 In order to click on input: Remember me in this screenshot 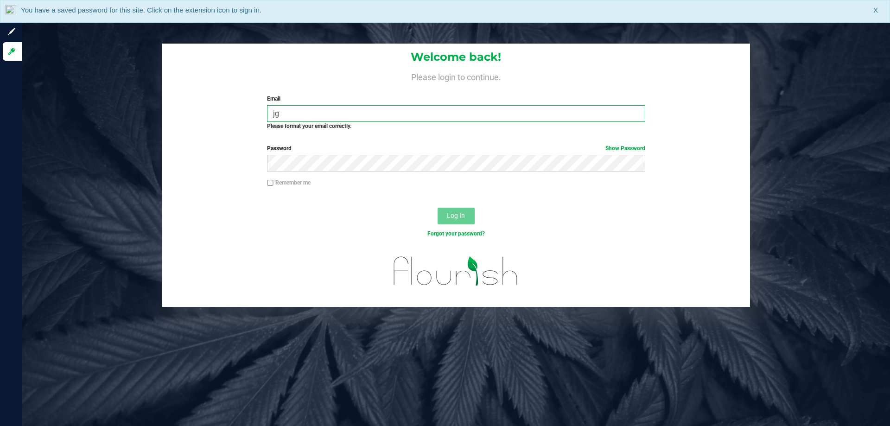, I will do `click(270, 183)`.